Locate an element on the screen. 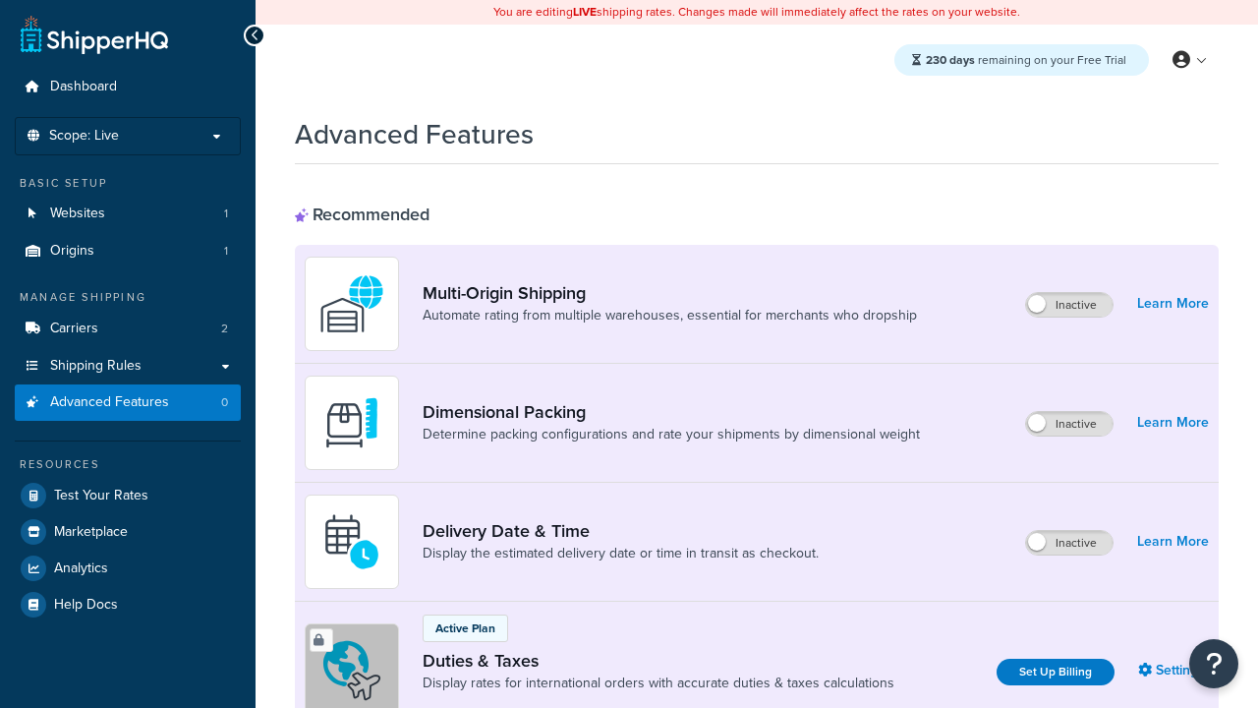  h1: Advanced Features is located at coordinates (414, 134).